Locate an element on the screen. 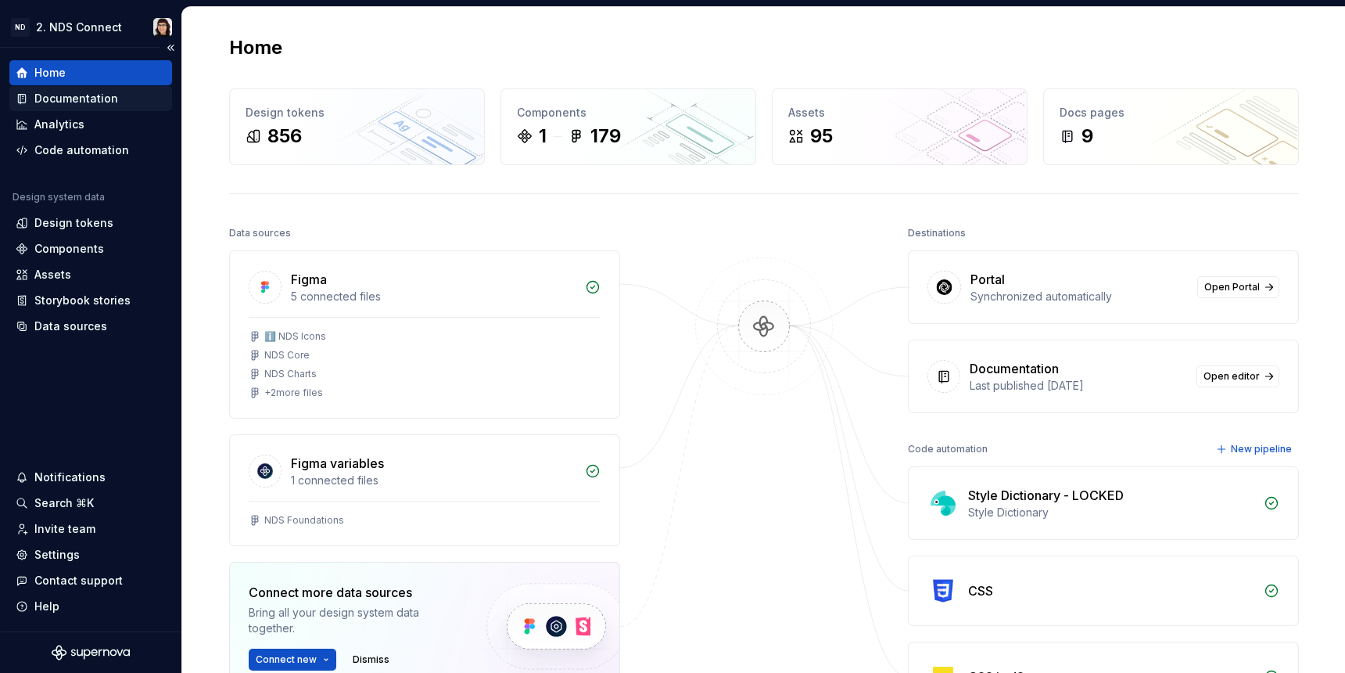 This screenshot has height=673, width=1345. a: Figma5 connected filesℹ️ NDS IconsNDS CoreNDS Charts+2more files is located at coordinates (425, 334).